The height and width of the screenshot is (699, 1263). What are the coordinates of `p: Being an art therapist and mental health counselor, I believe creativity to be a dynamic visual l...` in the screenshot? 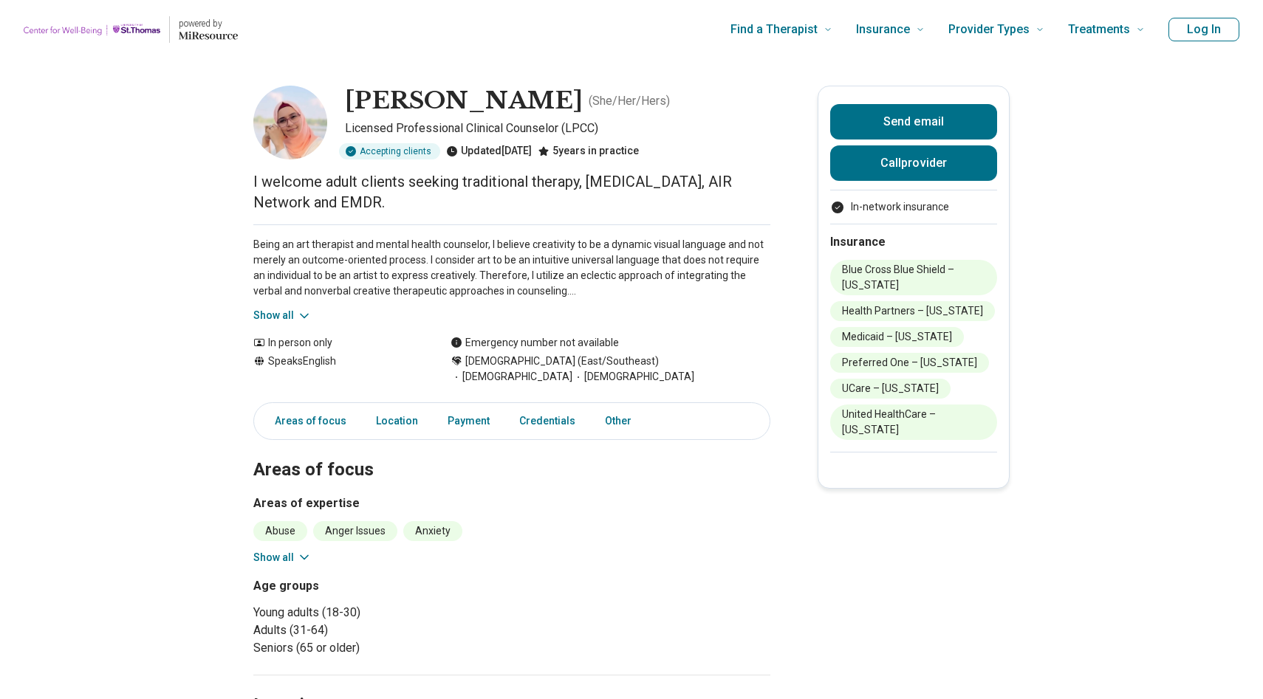 It's located at (512, 268).